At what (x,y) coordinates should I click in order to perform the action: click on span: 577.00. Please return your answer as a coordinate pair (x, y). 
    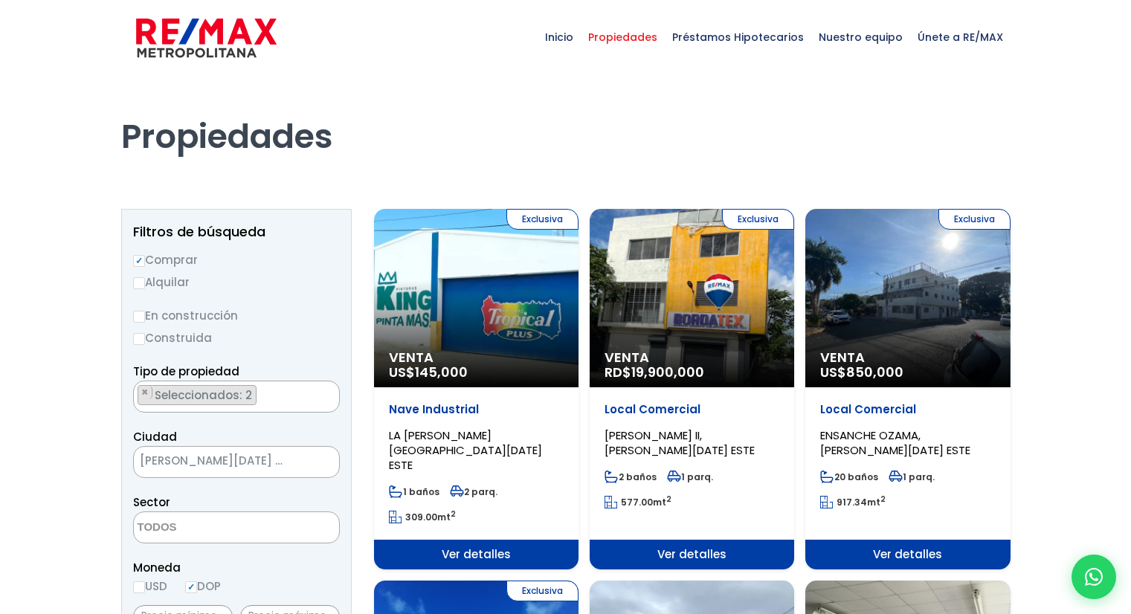
    Looking at the image, I should click on (636, 502).